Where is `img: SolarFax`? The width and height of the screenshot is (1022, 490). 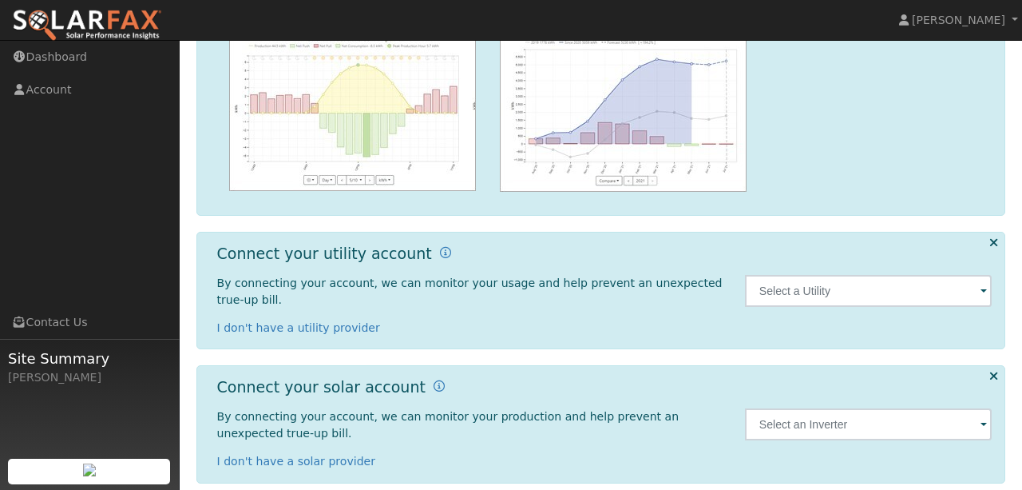 img: SolarFax is located at coordinates (87, 26).